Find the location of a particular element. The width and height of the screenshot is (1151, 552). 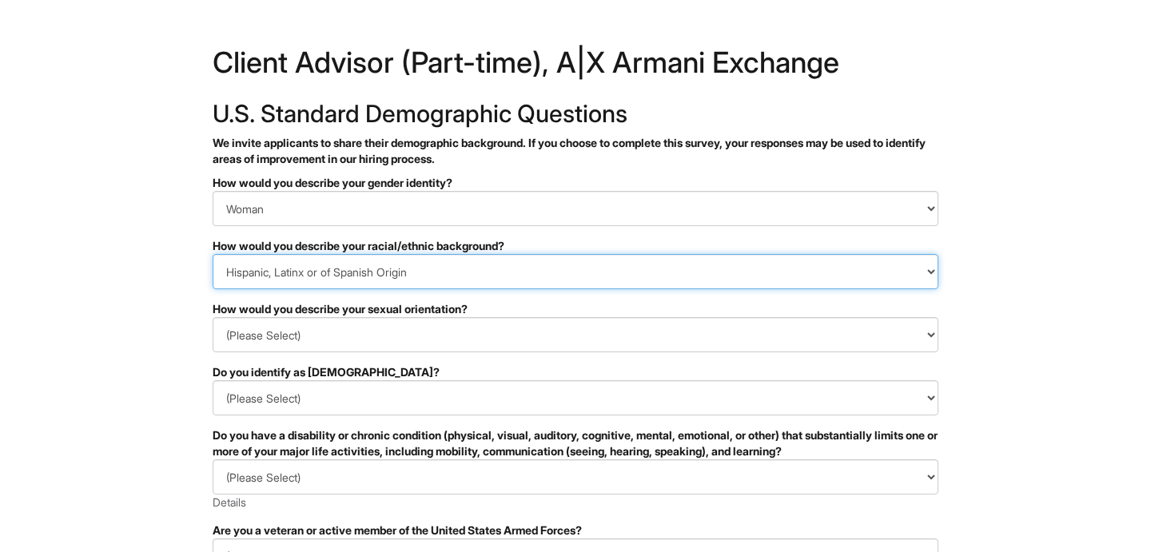

div: How would you describe your gender identity? is located at coordinates (575, 183).